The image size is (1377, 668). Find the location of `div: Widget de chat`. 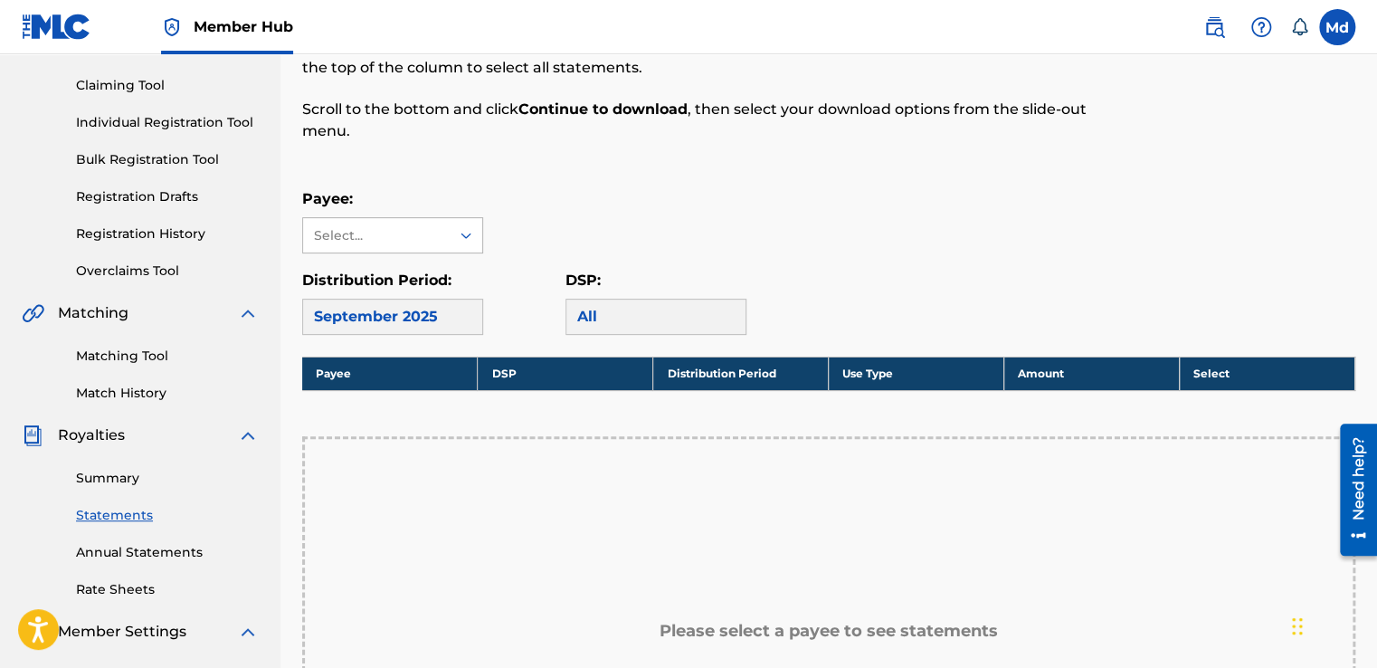

div: Widget de chat is located at coordinates (1332, 624).